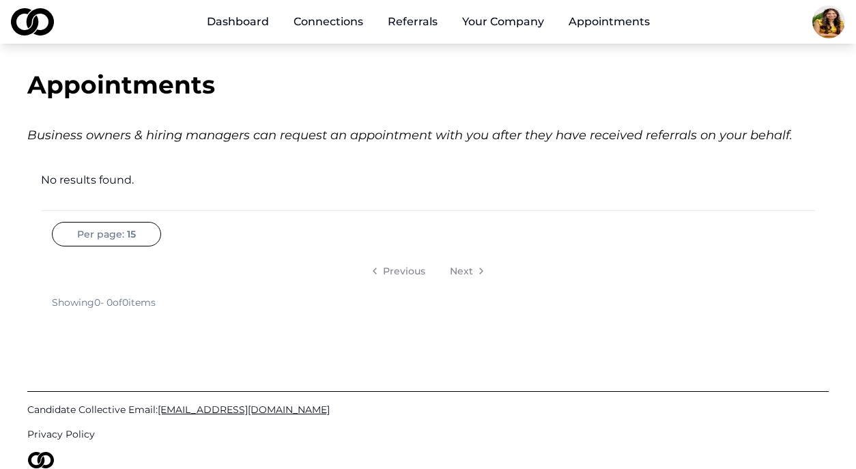 The height and width of the screenshot is (469, 856). What do you see at coordinates (428, 135) in the screenshot?
I see `div: Business owners & hiring managers can request an appointment with you after they have received re...` at bounding box center [428, 135].